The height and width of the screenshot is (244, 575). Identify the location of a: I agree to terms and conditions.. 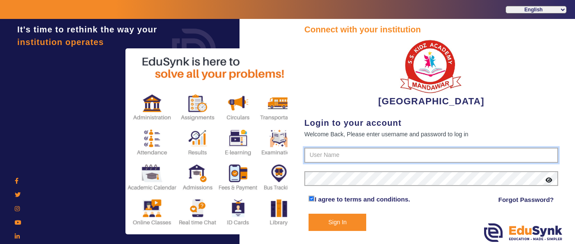
(362, 199).